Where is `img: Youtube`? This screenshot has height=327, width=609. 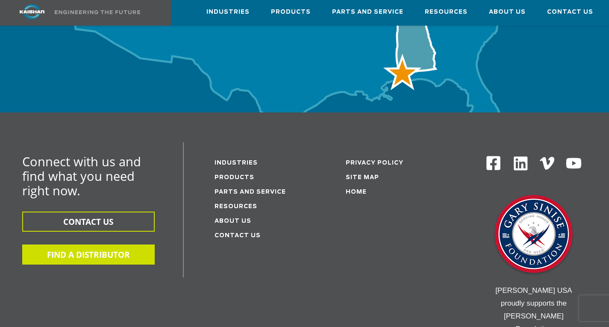 img: Youtube is located at coordinates (574, 163).